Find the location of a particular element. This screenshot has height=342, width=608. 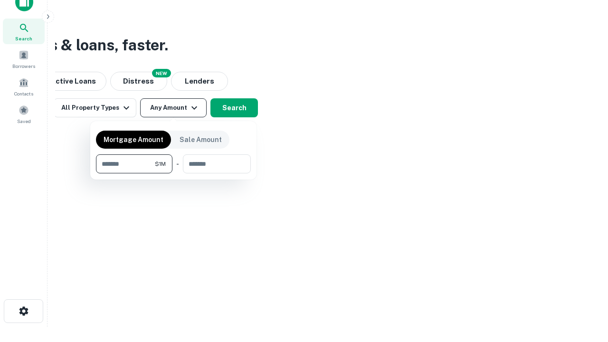

p: Mortgage Amount is located at coordinates (134, 140).